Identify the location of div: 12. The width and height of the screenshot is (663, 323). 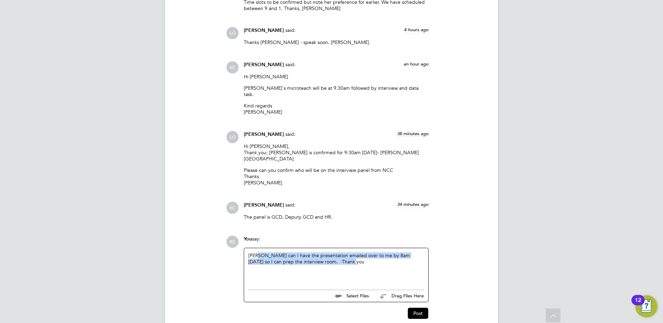
(638, 305).